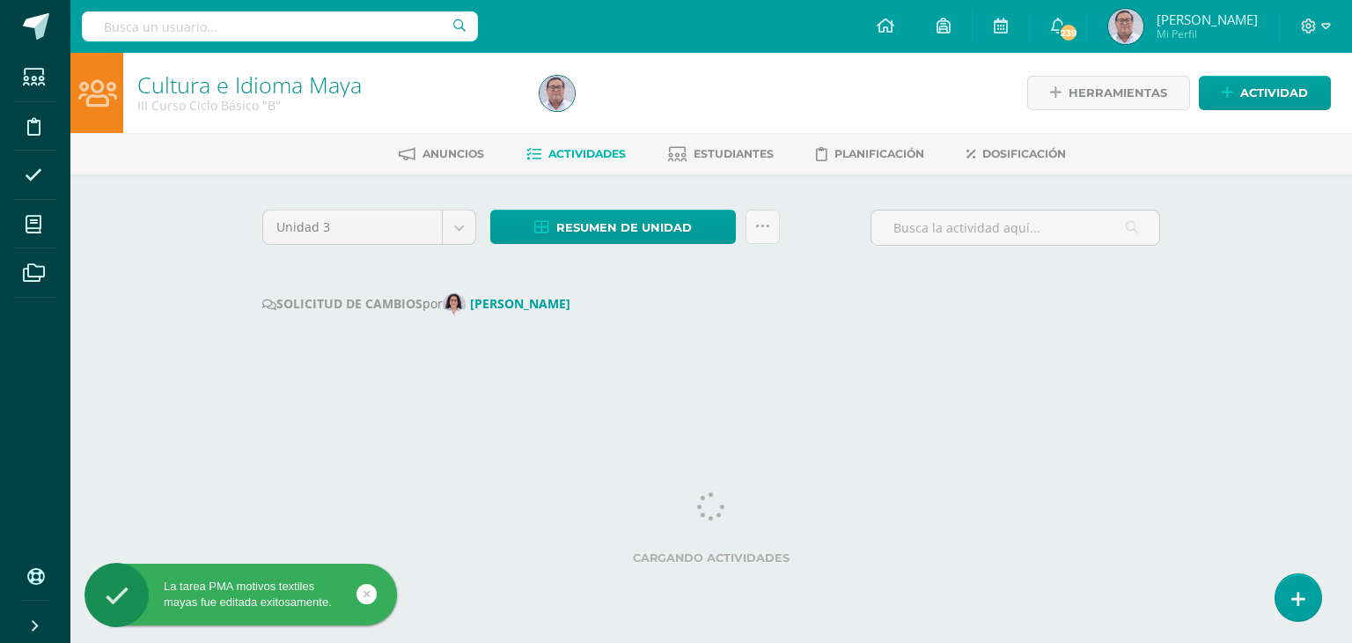 The height and width of the screenshot is (643, 1352). What do you see at coordinates (1118, 92) in the screenshot?
I see `span: Herramientas` at bounding box center [1118, 92].